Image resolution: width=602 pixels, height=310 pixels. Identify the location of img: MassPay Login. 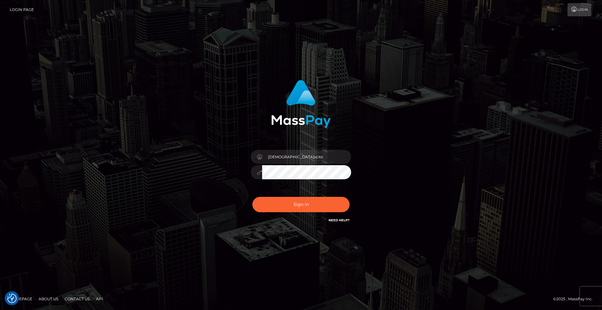
(301, 104).